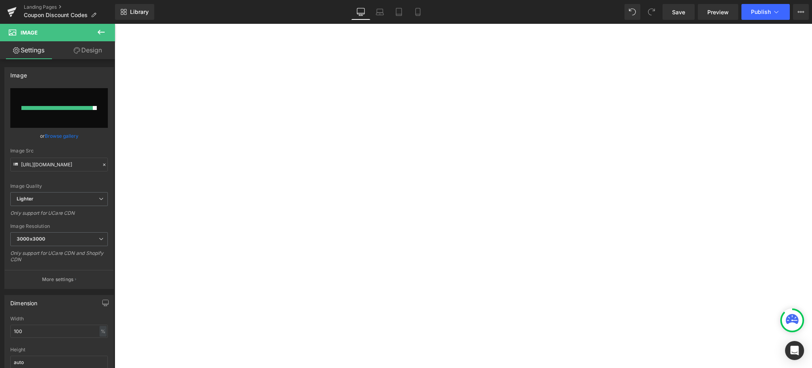 The image size is (812, 368). What do you see at coordinates (59, 136) in the screenshot?
I see `div: or` at bounding box center [59, 136].